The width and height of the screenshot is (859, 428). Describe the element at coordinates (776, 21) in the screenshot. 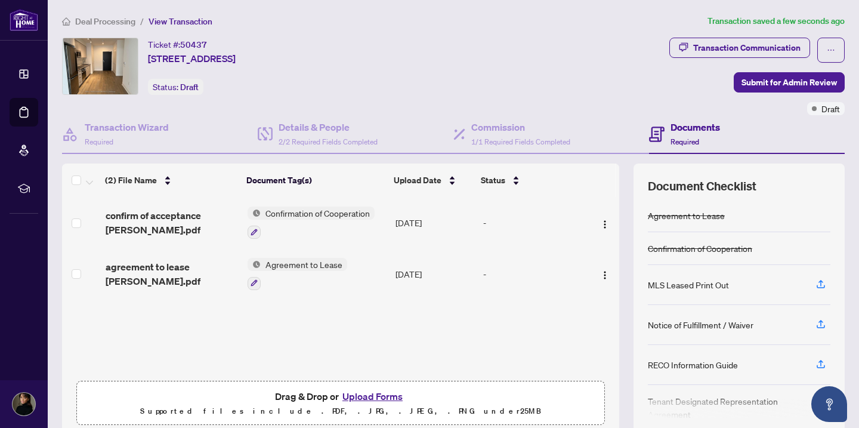

I see `article: Transaction saved a few seconds ago` at that location.